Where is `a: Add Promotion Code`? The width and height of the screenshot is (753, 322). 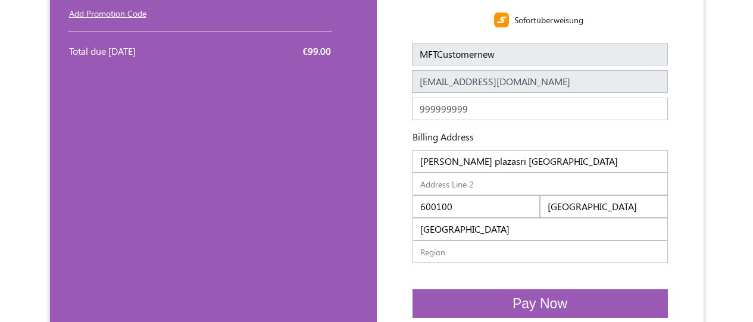
a: Add Promotion Code is located at coordinates (108, 13).